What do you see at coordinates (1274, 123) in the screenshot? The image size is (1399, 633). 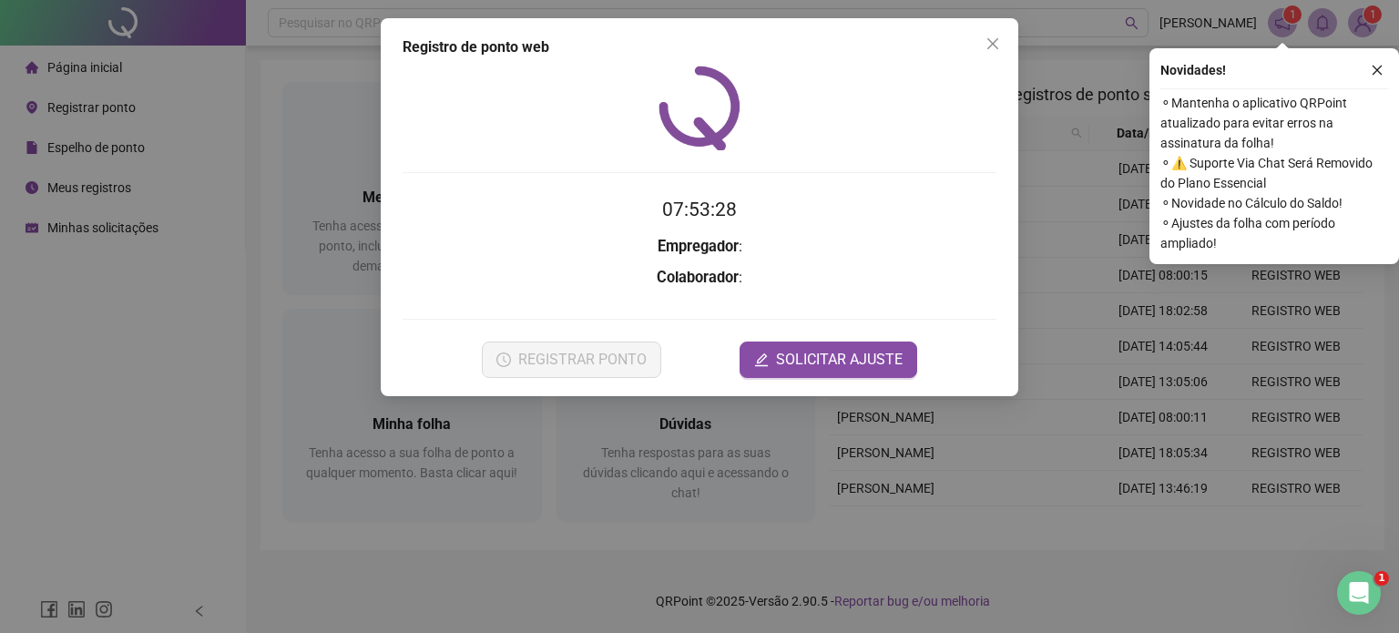 I see `span: ⚬ Mantenha o aplicativo QRPoint atualizado para evitar erros na assinatura da folha!` at bounding box center [1274, 123].